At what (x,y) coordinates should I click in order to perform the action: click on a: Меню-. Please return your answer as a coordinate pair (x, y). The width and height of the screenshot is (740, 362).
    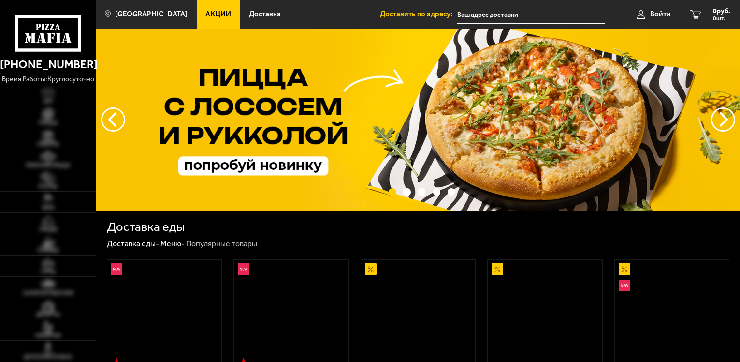
    Looking at the image, I should click on (173, 243).